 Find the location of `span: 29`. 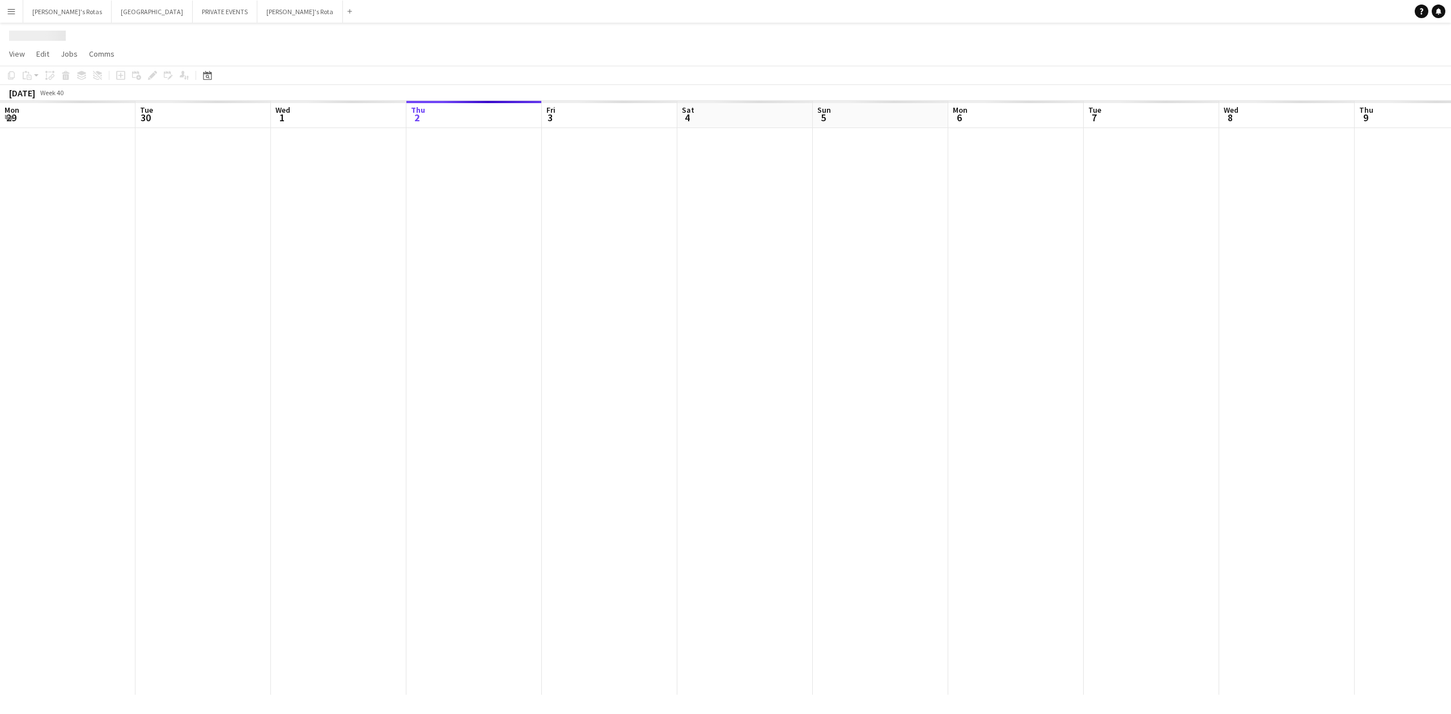

span: 29 is located at coordinates (11, 117).